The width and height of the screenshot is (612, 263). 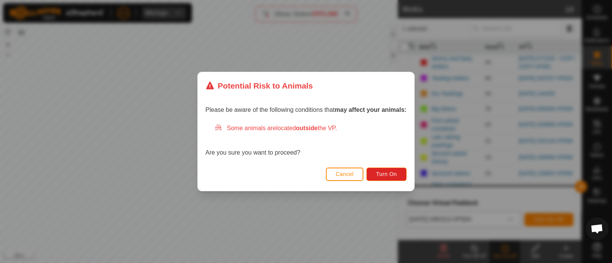 What do you see at coordinates (306, 110) in the screenshot?
I see `span: Please be aware of the following conditions that` at bounding box center [306, 110].